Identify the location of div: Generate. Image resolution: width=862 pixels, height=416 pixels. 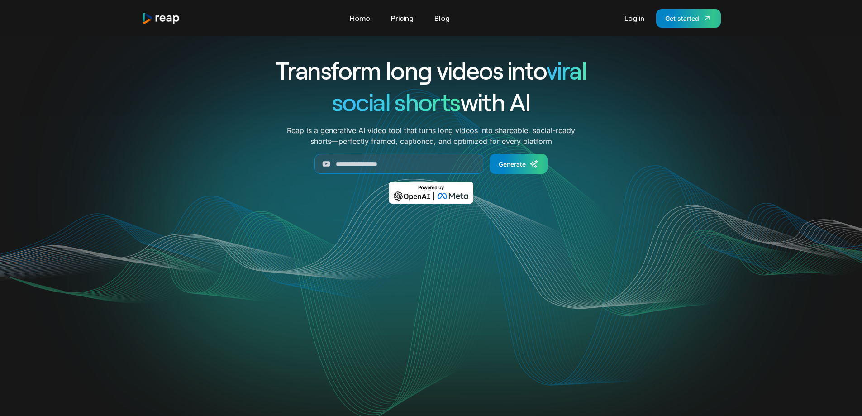
(512, 164).